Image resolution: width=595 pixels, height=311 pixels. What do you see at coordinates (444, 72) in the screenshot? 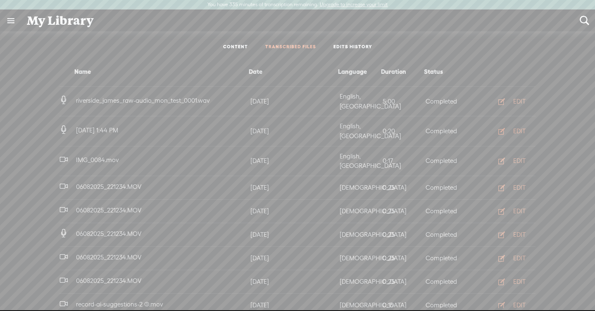
I see `div: Status` at bounding box center [444, 72].